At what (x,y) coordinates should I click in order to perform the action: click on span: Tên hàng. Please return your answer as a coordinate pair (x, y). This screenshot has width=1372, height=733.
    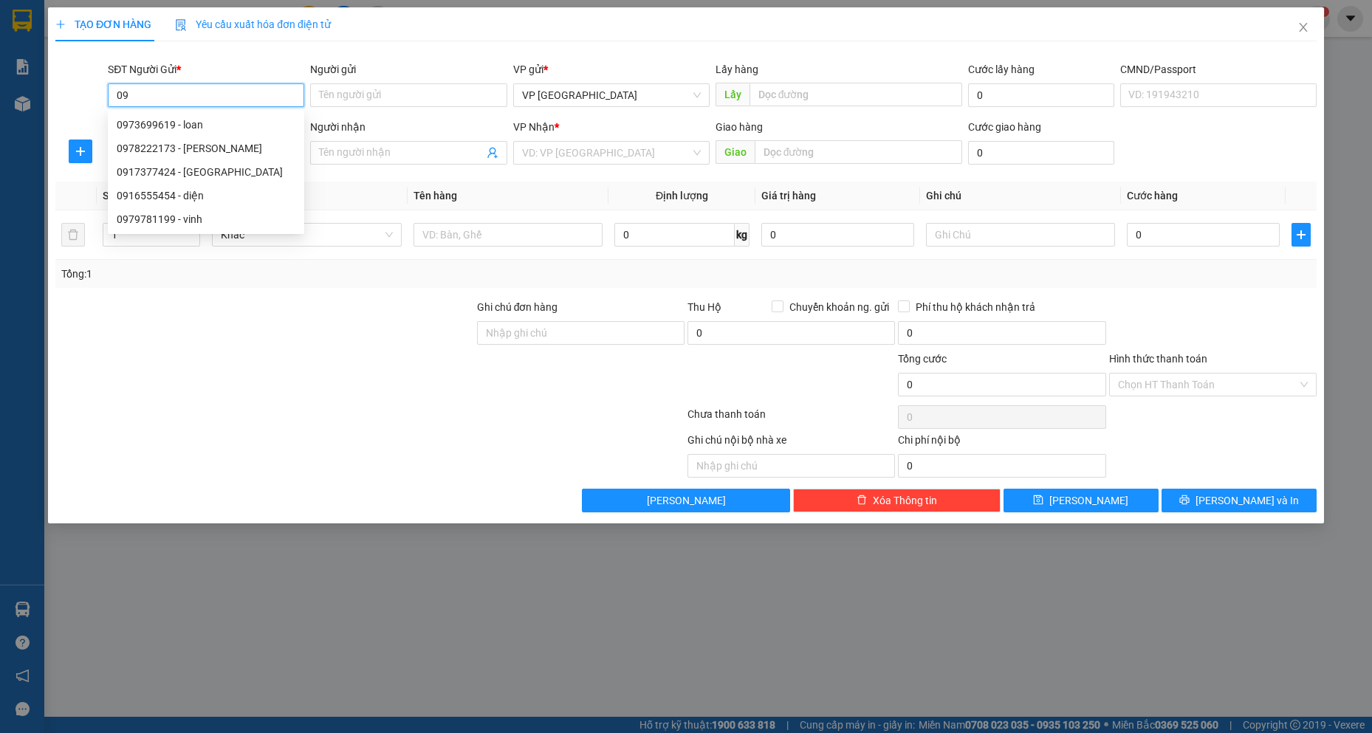
    Looking at the image, I should click on (435, 196).